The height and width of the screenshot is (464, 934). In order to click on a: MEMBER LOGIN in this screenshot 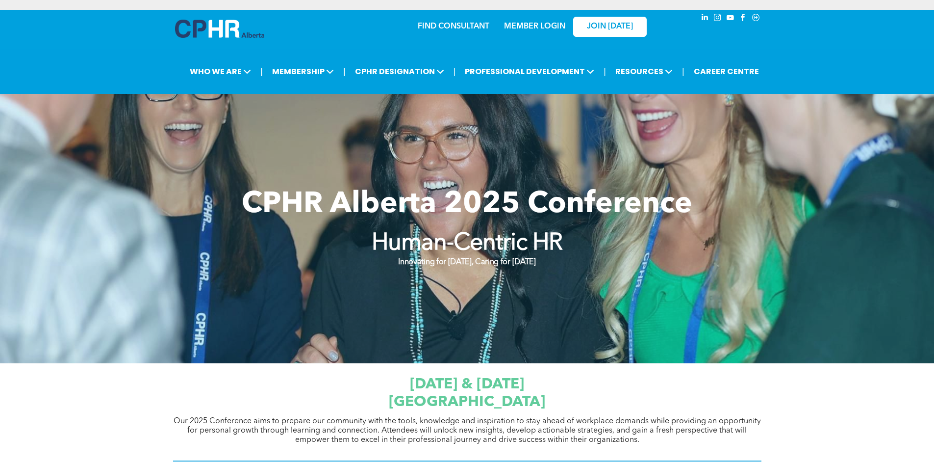, I will do `click(535, 26)`.